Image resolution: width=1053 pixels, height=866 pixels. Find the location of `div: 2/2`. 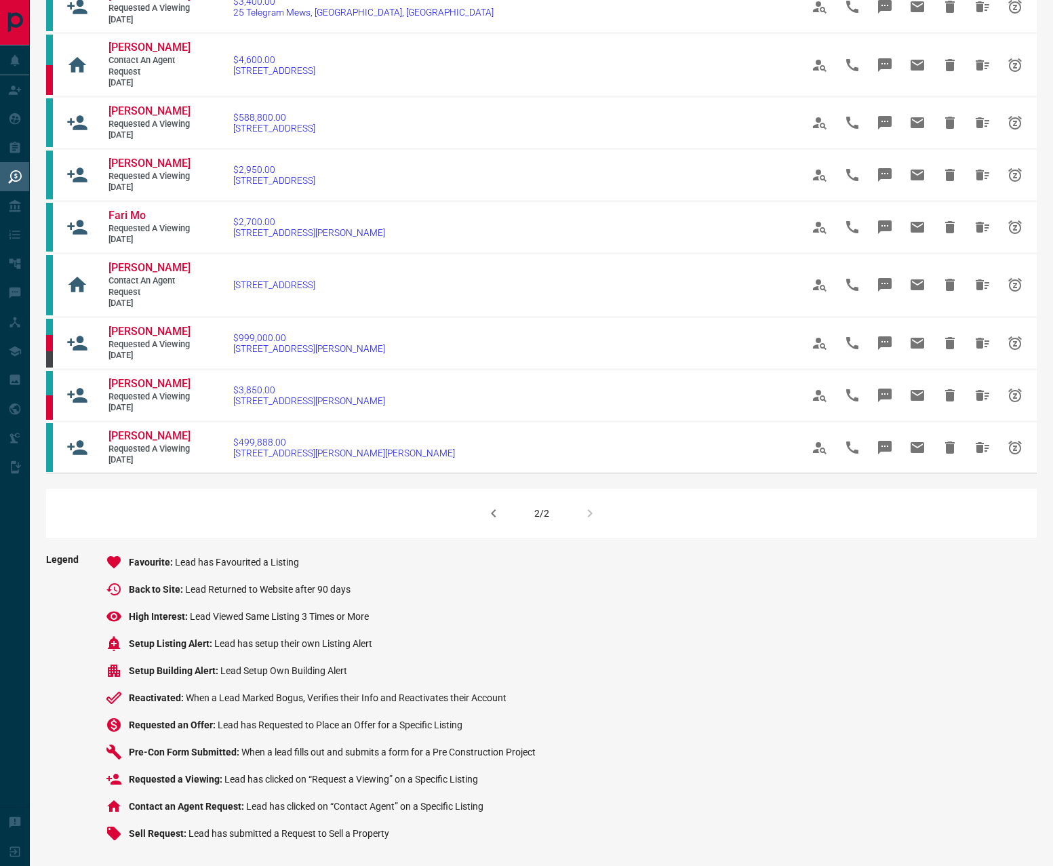

div: 2/2 is located at coordinates (542, 513).